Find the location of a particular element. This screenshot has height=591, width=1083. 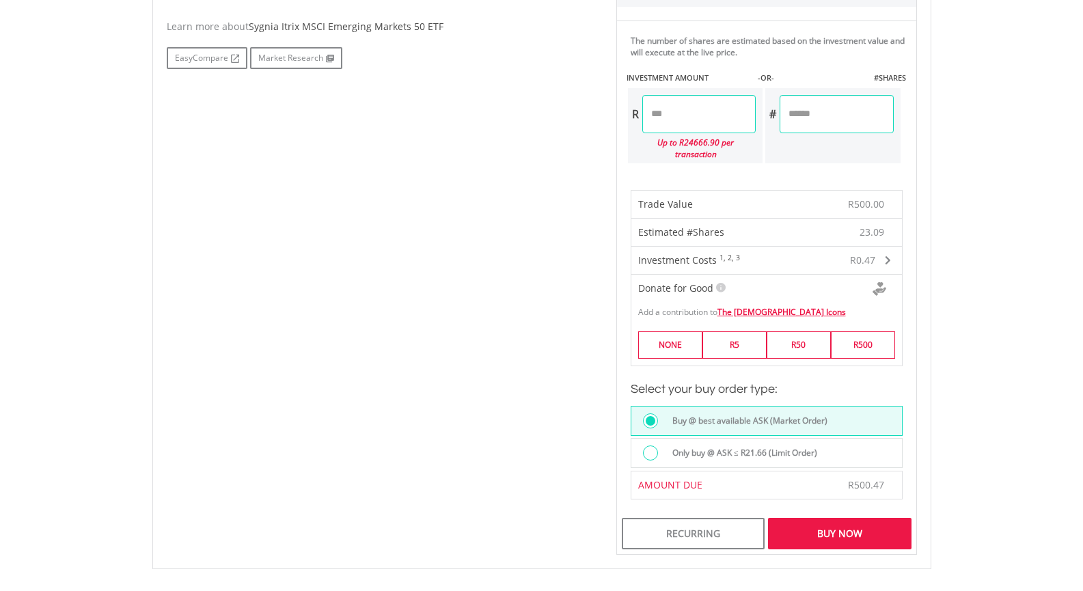

a: EasyCompare is located at coordinates (207, 58).